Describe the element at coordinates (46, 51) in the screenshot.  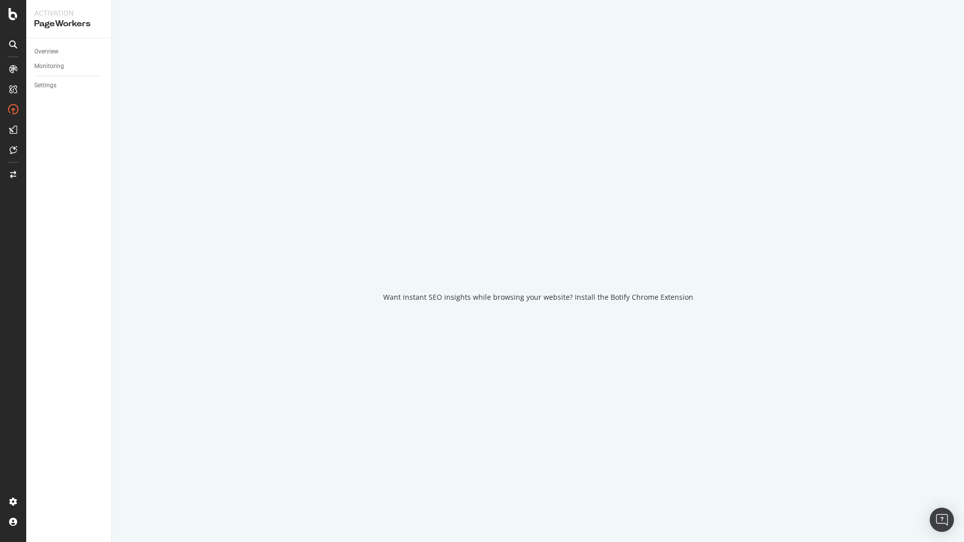
I see `div: Overview` at that location.